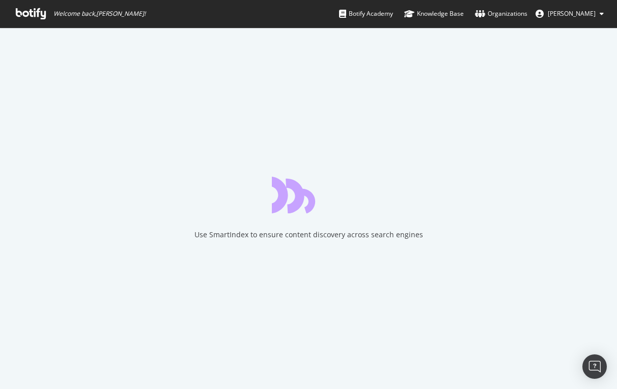 The width and height of the screenshot is (617, 389). Describe the element at coordinates (308, 195) in the screenshot. I see `div: animation` at that location.